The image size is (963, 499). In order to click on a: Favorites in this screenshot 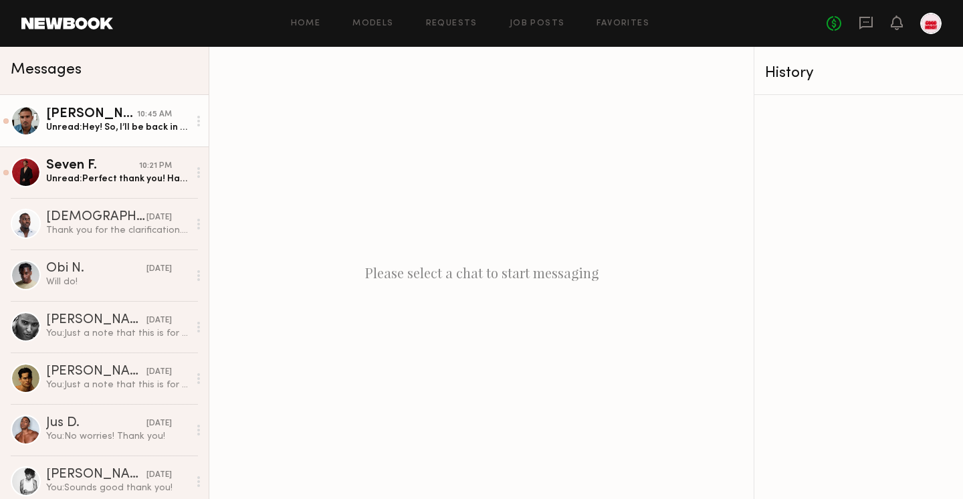, I will do `click(622, 23)`.